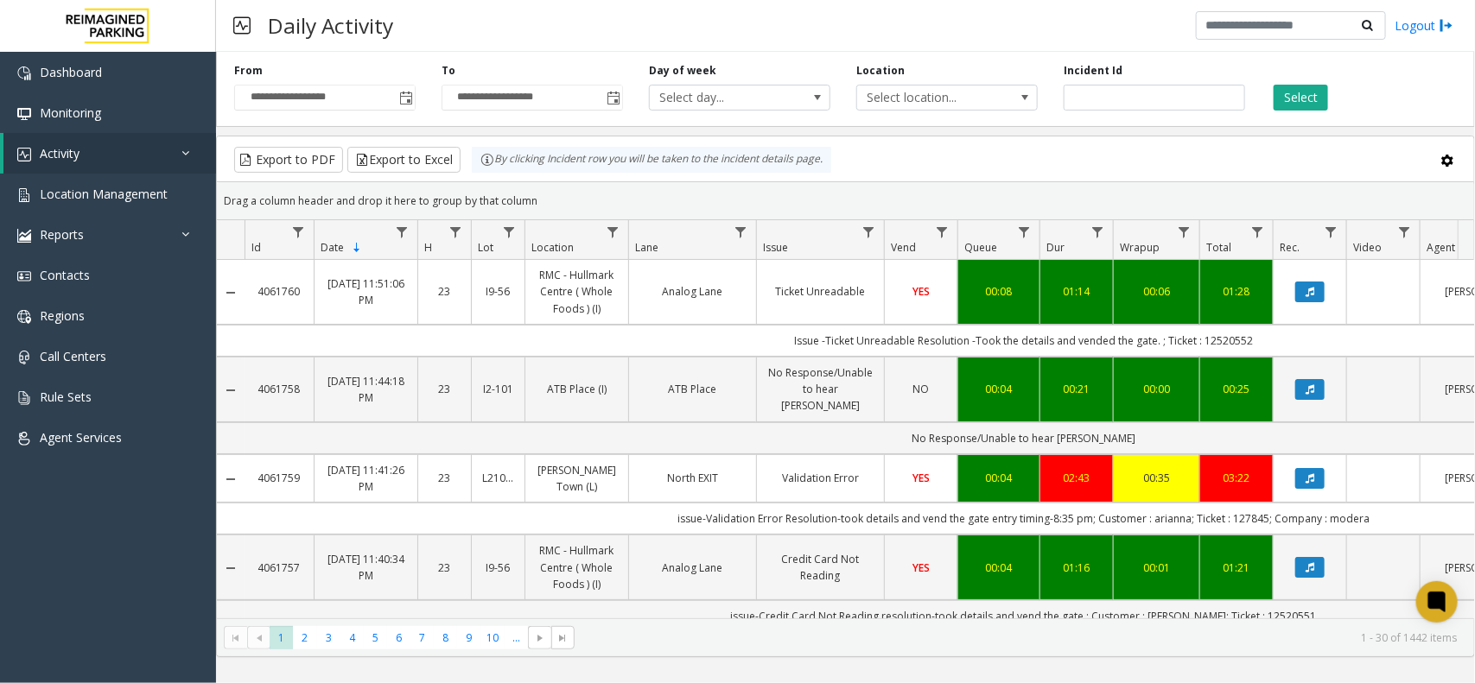 The width and height of the screenshot is (1475, 683). I want to click on div: 00:00, so click(1156, 389).